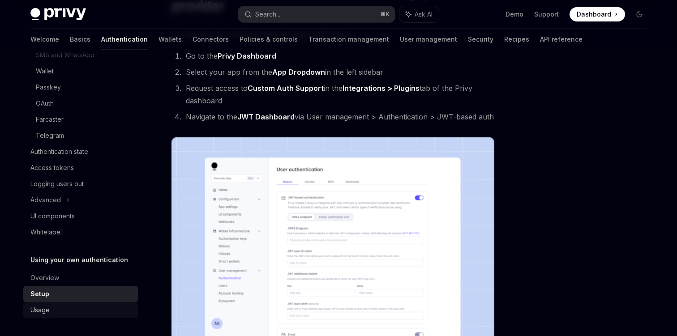 The image size is (677, 336). Describe the element at coordinates (50, 119) in the screenshot. I see `div: Farcaster` at that location.